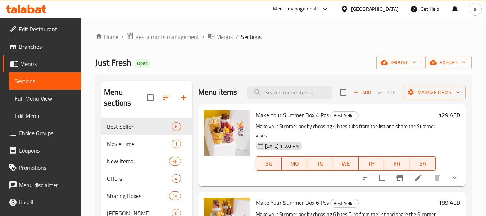 Image resolution: width=486 pixels, height=216 pixels. I want to click on a: Edit Menu, so click(45, 116).